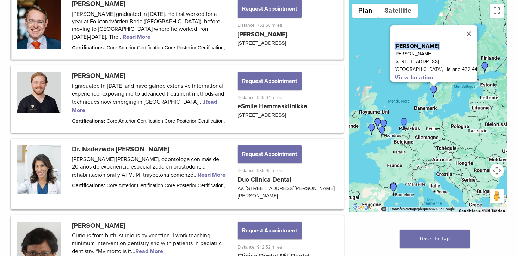  What do you see at coordinates (497, 171) in the screenshot?
I see `button: Commandes de la caméra de la carte` at bounding box center [497, 171].